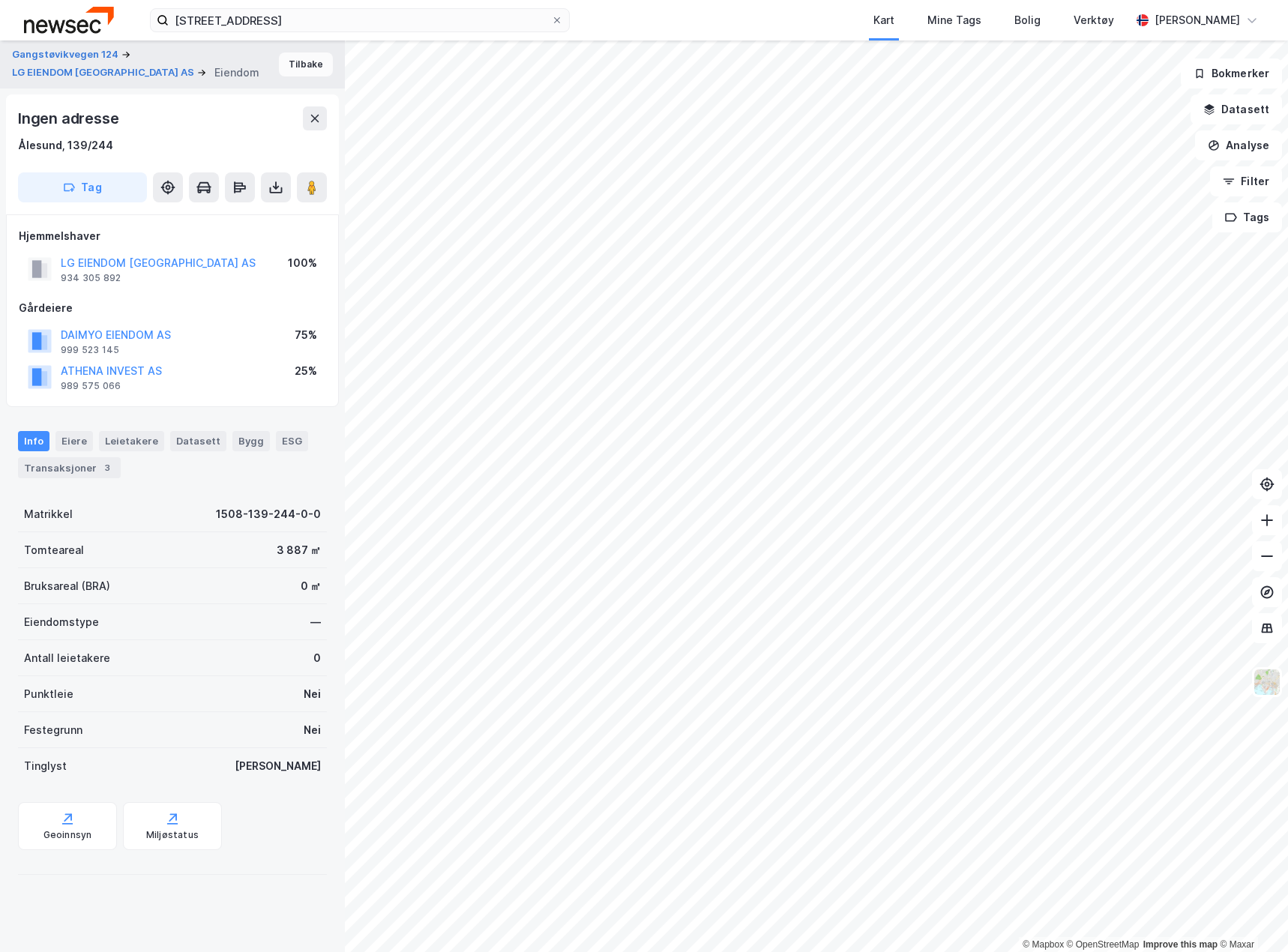  What do you see at coordinates (306, 335) in the screenshot?
I see `div: 75%` at bounding box center [306, 335].